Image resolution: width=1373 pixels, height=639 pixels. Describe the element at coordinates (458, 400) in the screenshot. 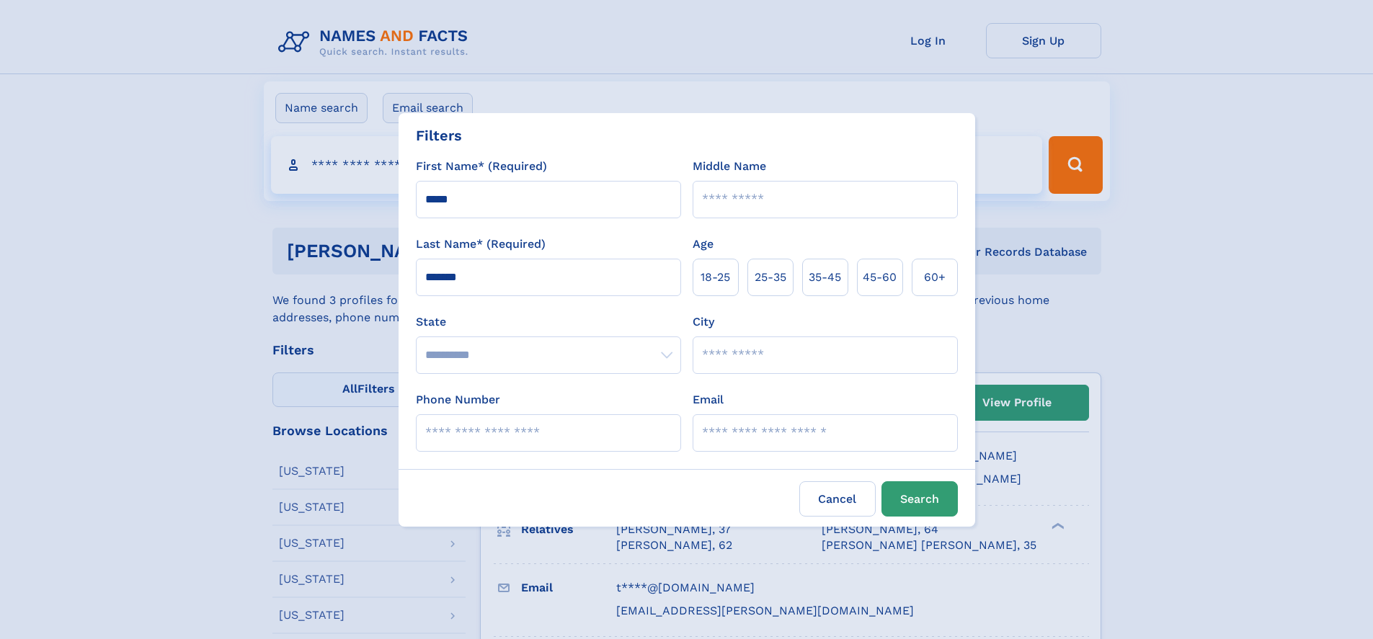

I see `label: Phone Number` at that location.